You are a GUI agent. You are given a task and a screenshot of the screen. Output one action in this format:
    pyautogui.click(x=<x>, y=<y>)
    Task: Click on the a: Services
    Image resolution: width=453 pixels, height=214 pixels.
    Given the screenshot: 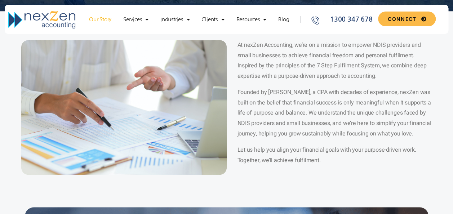 What is the action you would take?
    pyautogui.click(x=136, y=19)
    